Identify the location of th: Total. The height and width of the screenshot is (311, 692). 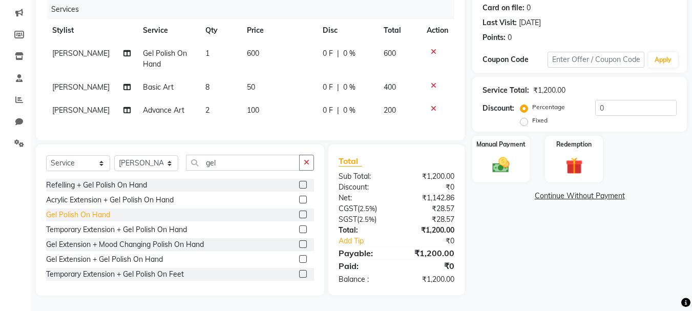
(399, 30).